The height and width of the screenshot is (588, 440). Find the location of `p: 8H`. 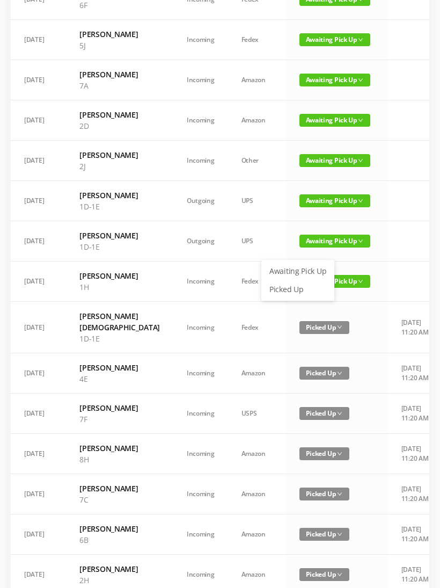

p: 8H is located at coordinates (120, 459).